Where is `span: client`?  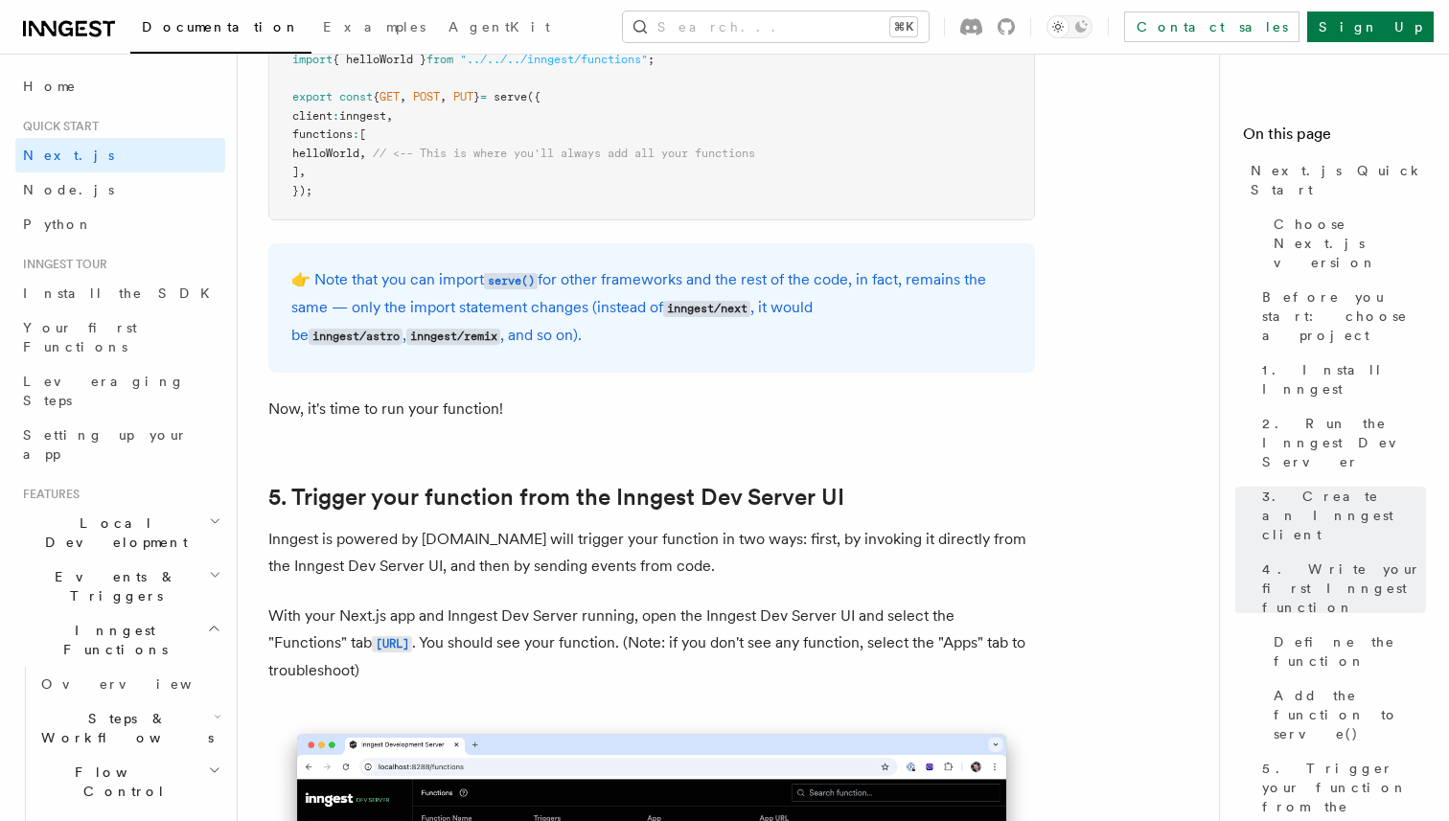 span: client is located at coordinates (312, 116).